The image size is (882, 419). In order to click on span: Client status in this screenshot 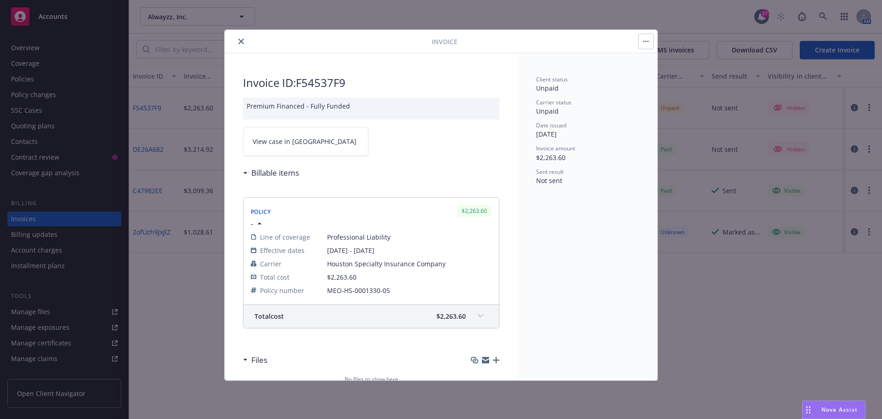, I will do `click(552, 79)`.